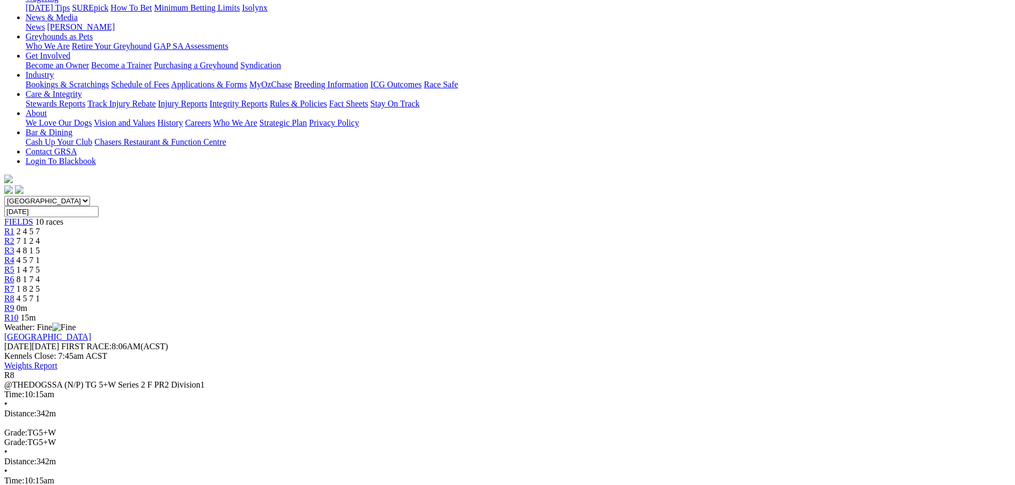 The height and width of the screenshot is (485, 1015). What do you see at coordinates (9, 241) in the screenshot?
I see `span: R2` at bounding box center [9, 241].